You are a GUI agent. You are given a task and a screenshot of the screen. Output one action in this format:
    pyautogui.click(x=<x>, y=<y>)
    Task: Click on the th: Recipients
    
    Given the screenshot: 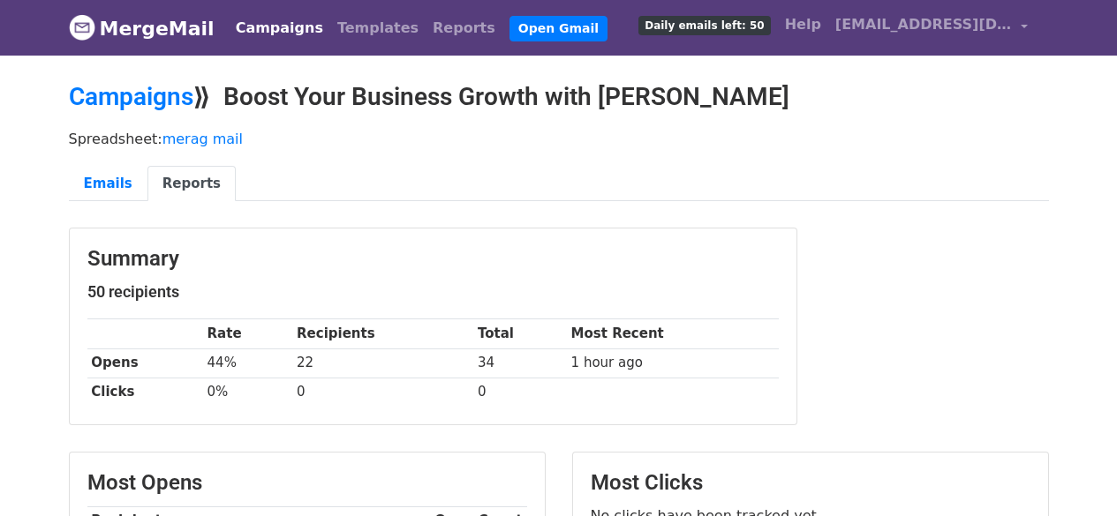 What is the action you would take?
    pyautogui.click(x=382, y=334)
    